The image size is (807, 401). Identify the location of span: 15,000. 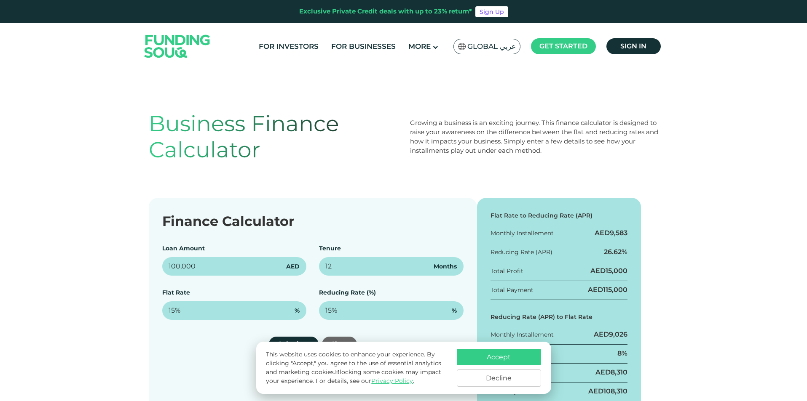
(616, 271).